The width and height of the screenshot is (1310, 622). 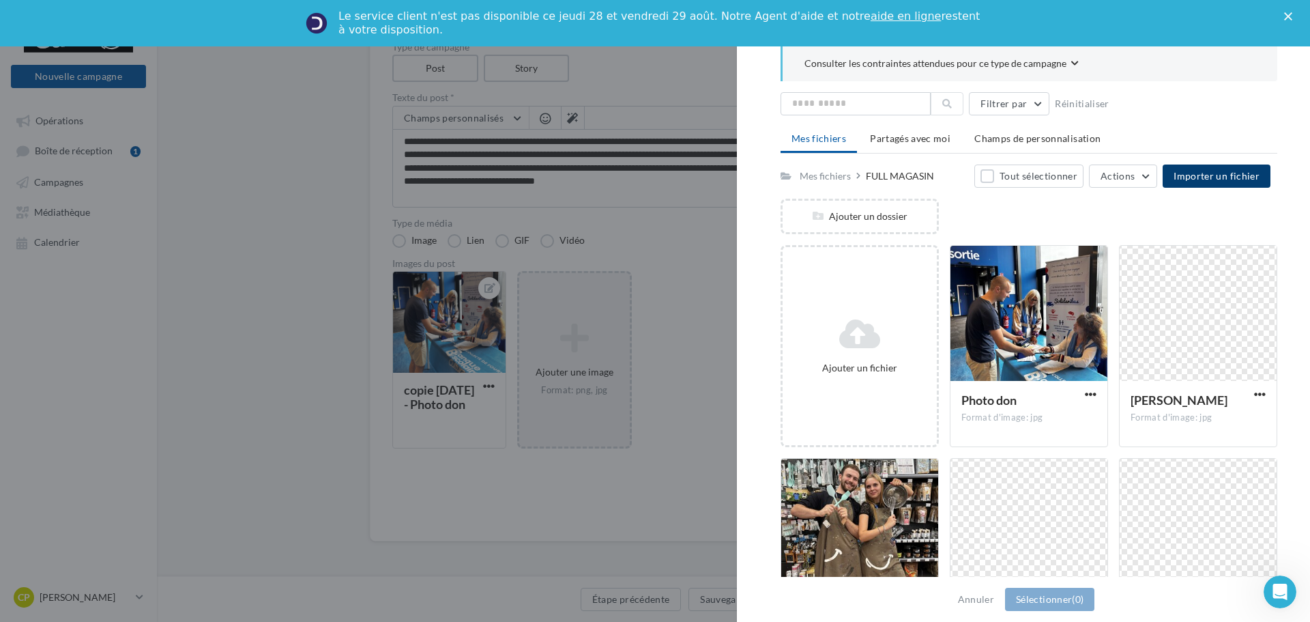 I want to click on div: Ajouter un fichier, so click(x=860, y=368).